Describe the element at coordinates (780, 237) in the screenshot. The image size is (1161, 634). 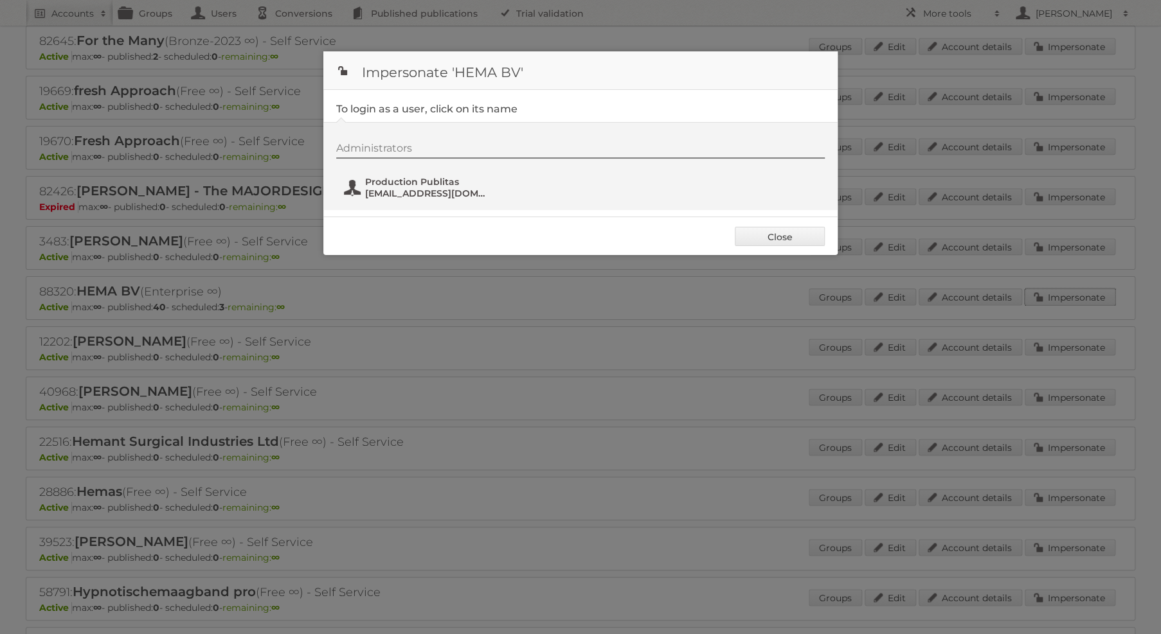
I see `a: Close` at that location.